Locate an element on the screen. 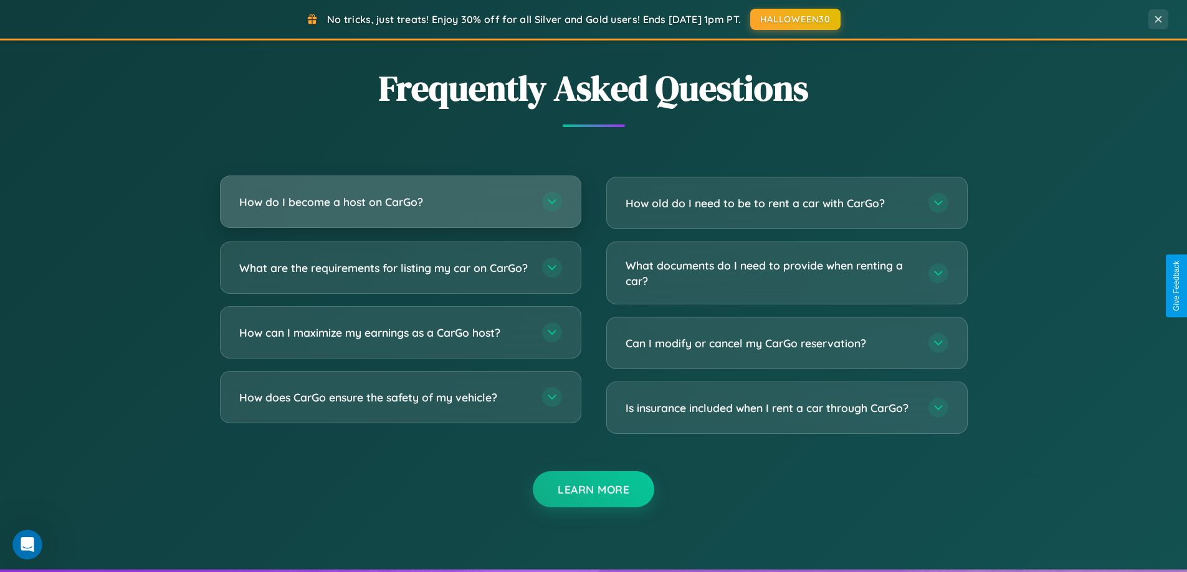  div: Give Feedback is located at coordinates (1176, 286).